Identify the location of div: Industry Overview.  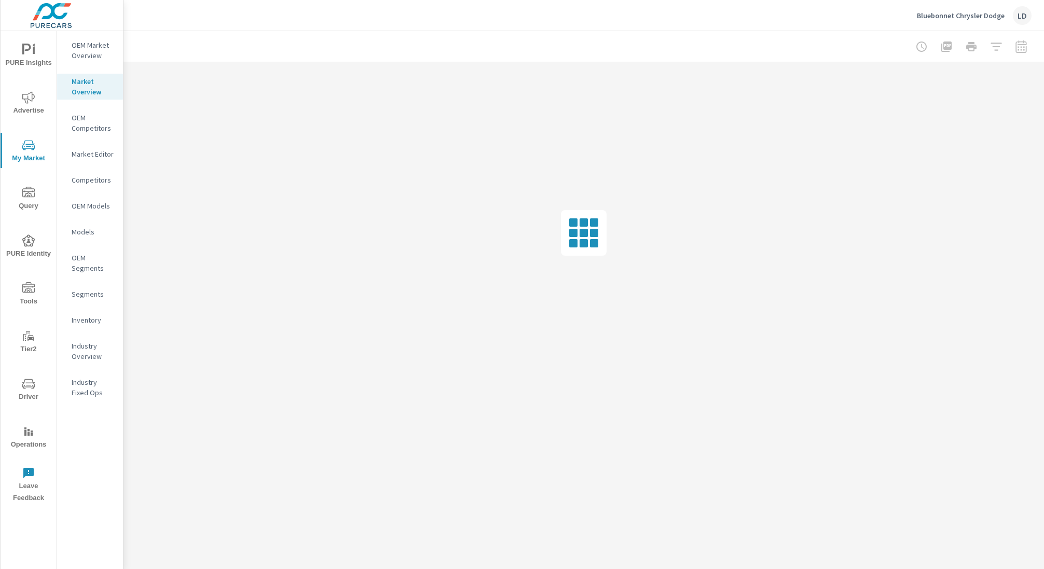
(90, 351).